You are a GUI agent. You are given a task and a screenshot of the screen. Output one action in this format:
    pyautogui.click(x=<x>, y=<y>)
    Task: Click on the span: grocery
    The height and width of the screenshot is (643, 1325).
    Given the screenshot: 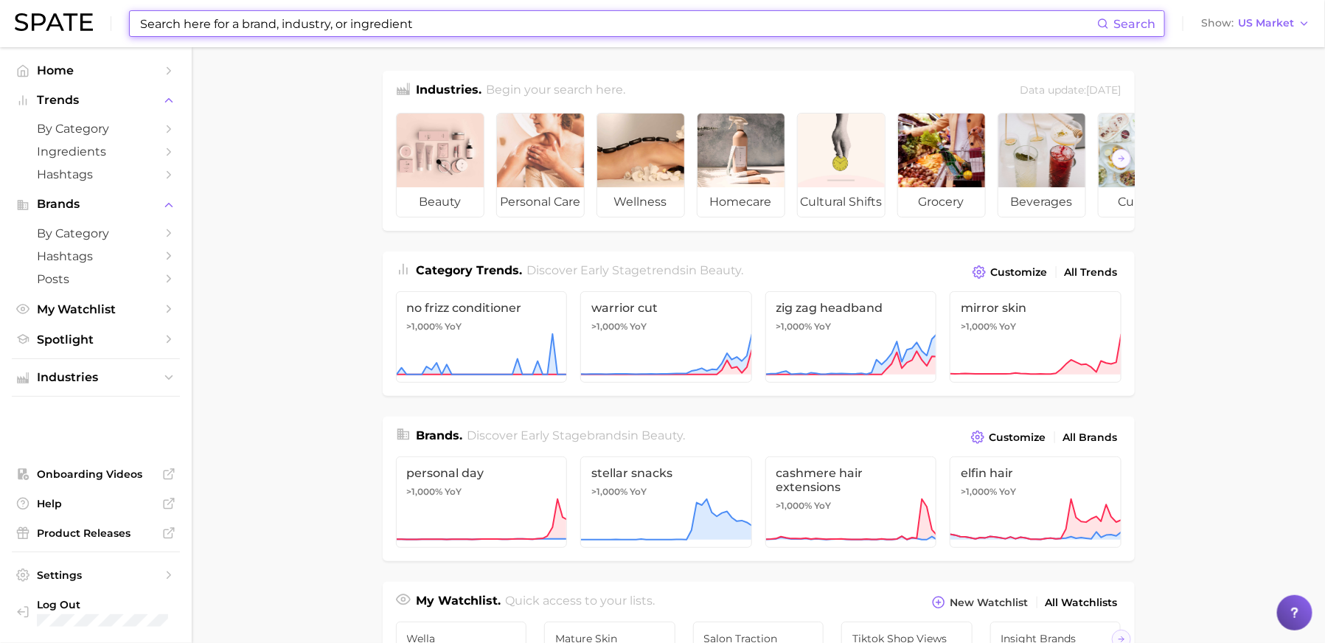 What is the action you would take?
    pyautogui.click(x=942, y=202)
    